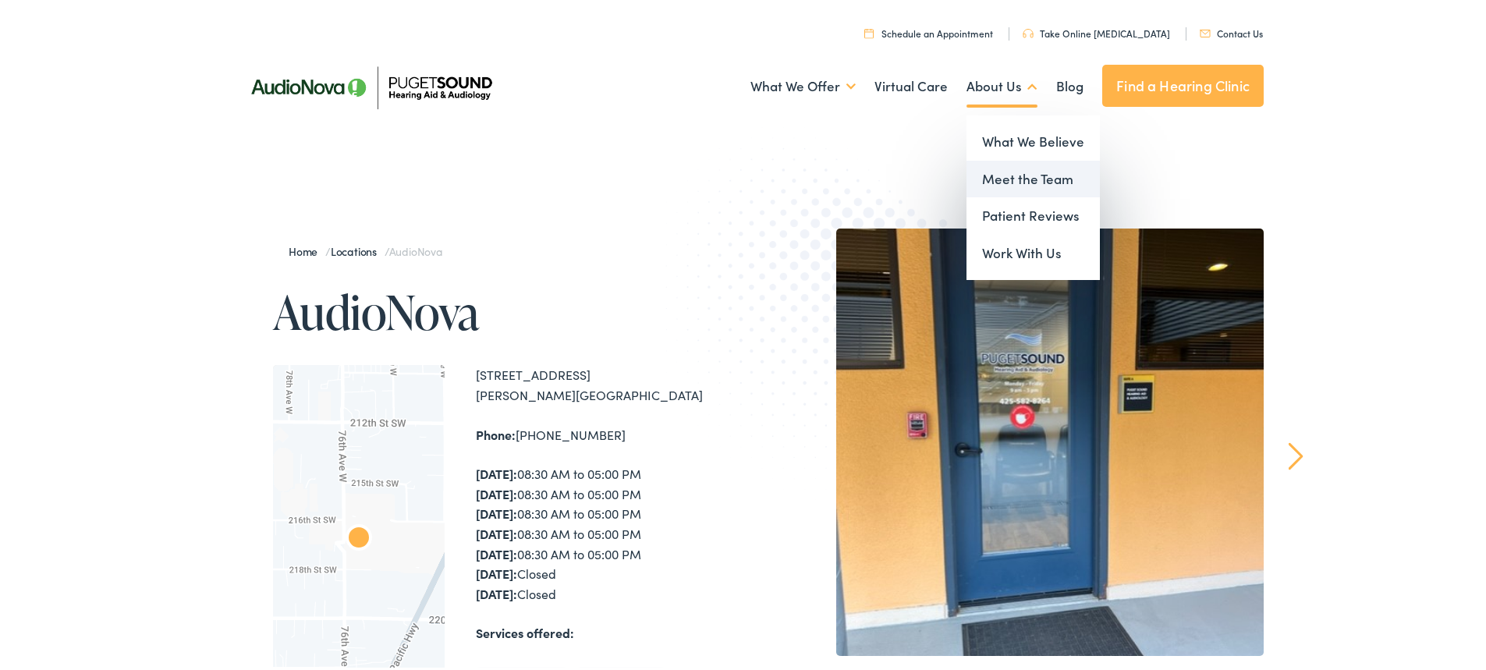 The height and width of the screenshot is (670, 1486). What do you see at coordinates (911, 84) in the screenshot?
I see `a: Virtual Care` at bounding box center [911, 84].